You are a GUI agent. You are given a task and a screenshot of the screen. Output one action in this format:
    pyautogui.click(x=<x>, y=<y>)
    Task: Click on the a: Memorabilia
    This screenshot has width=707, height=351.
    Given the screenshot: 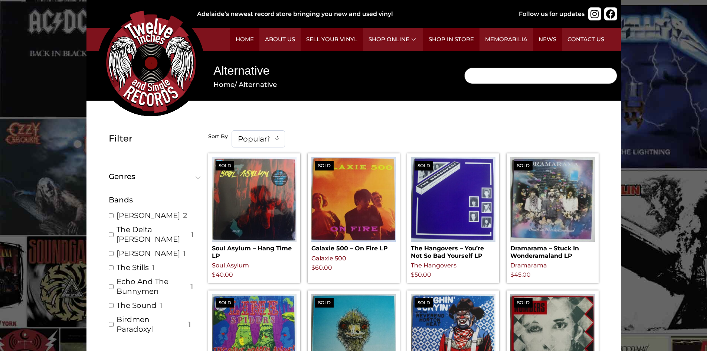 What is the action you would take?
    pyautogui.click(x=506, y=39)
    